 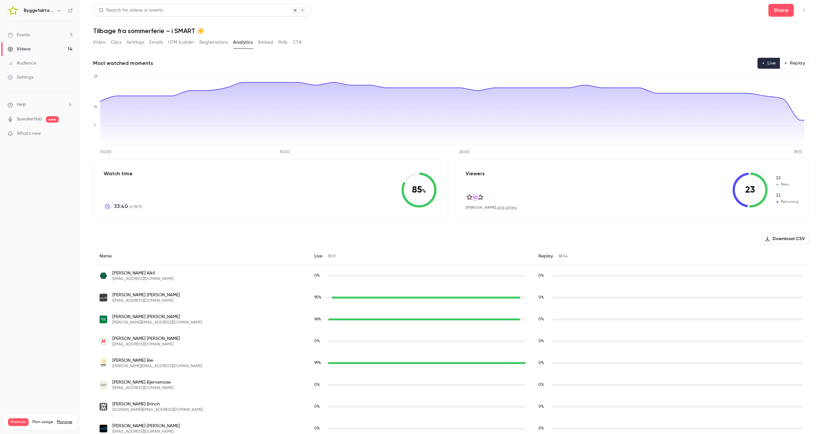 I want to click on img: tab_keywords_by_traffic_grey.svg, so click(x=66, y=40).